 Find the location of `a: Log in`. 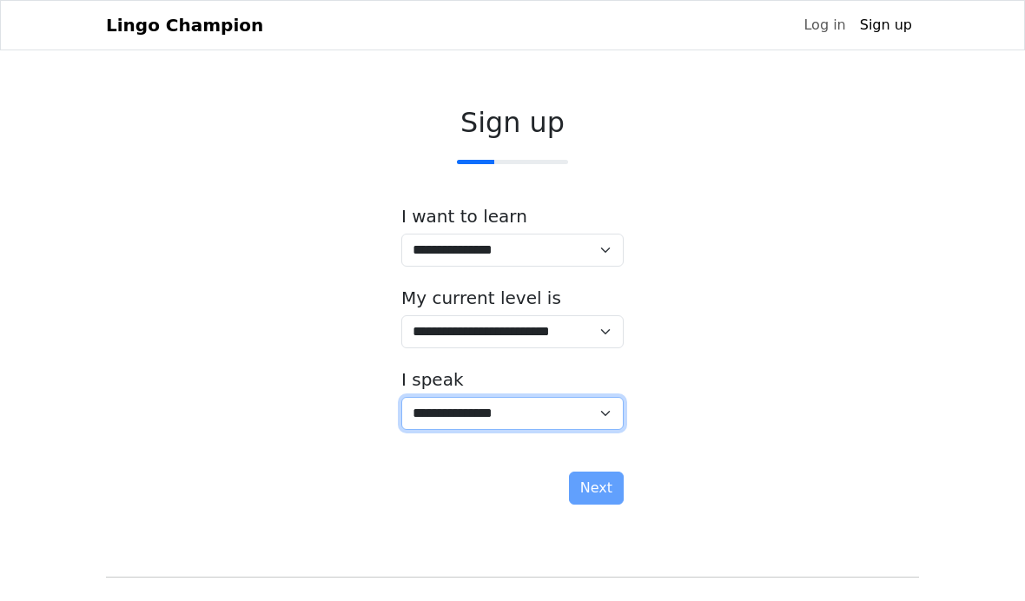

a: Log in is located at coordinates (824, 25).